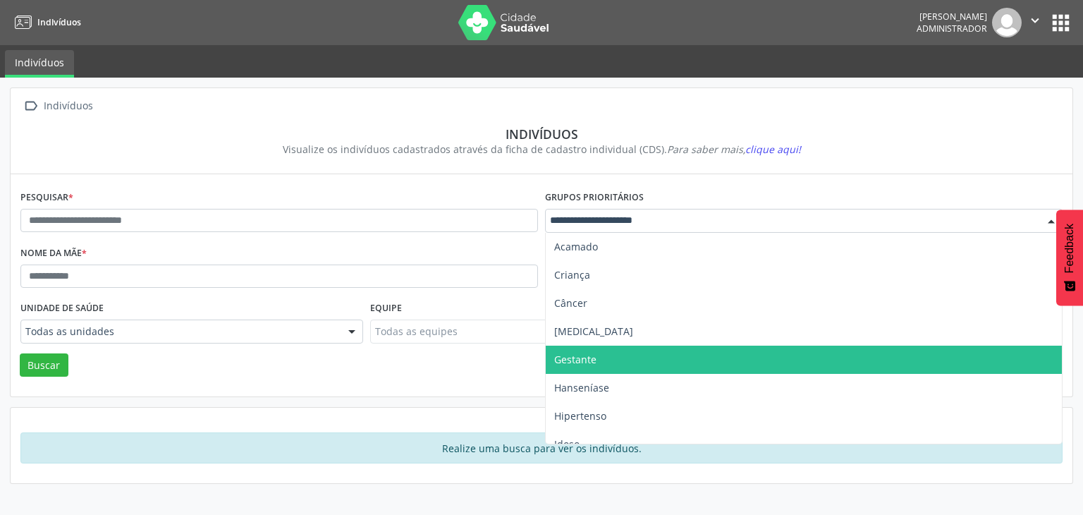  I want to click on a:  Indivíduos, so click(58, 106).